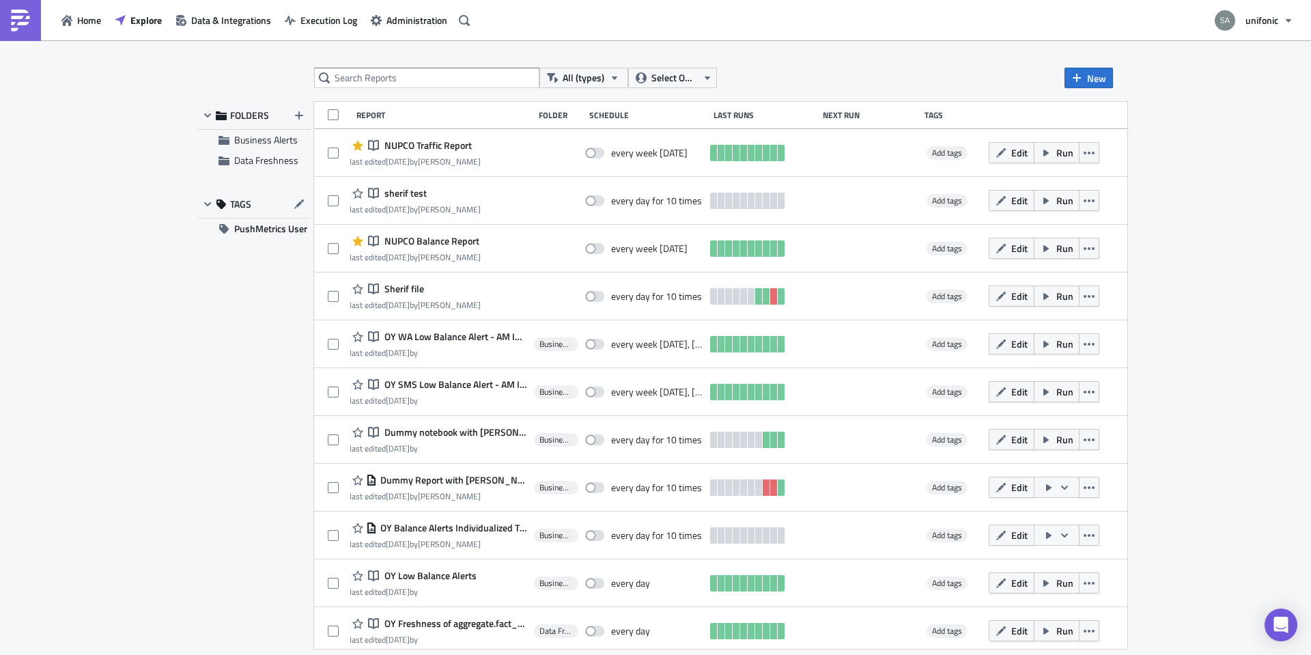 The height and width of the screenshot is (655, 1311). Describe the element at coordinates (650, 249) in the screenshot. I see `div: every week on Sunday` at that location.